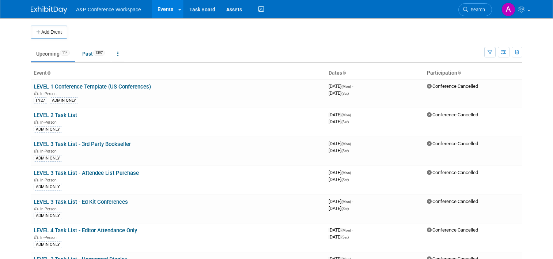 The width and height of the screenshot is (553, 259). I want to click on a: Past1397, so click(94, 54).